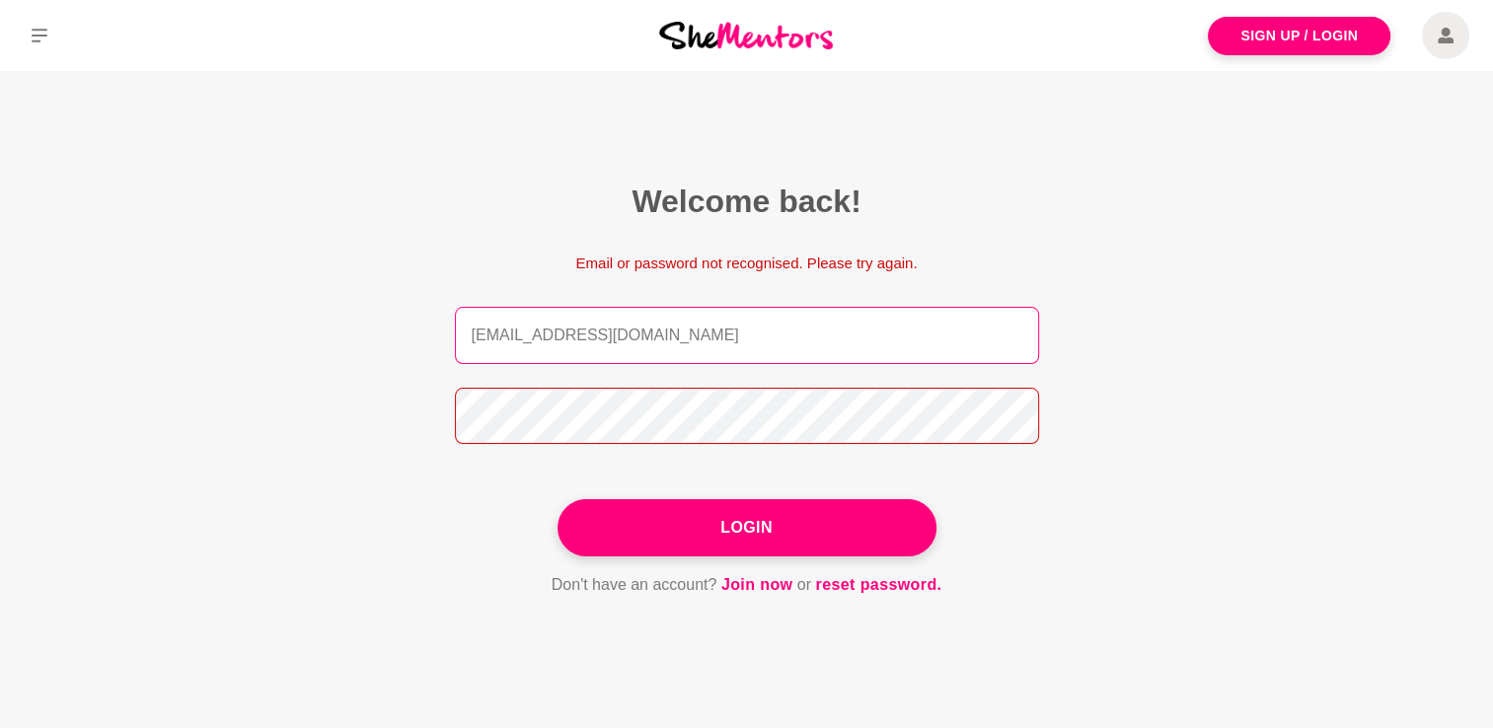 The height and width of the screenshot is (728, 1493). What do you see at coordinates (1299, 36) in the screenshot?
I see `a: Sign Up / Login` at bounding box center [1299, 36].